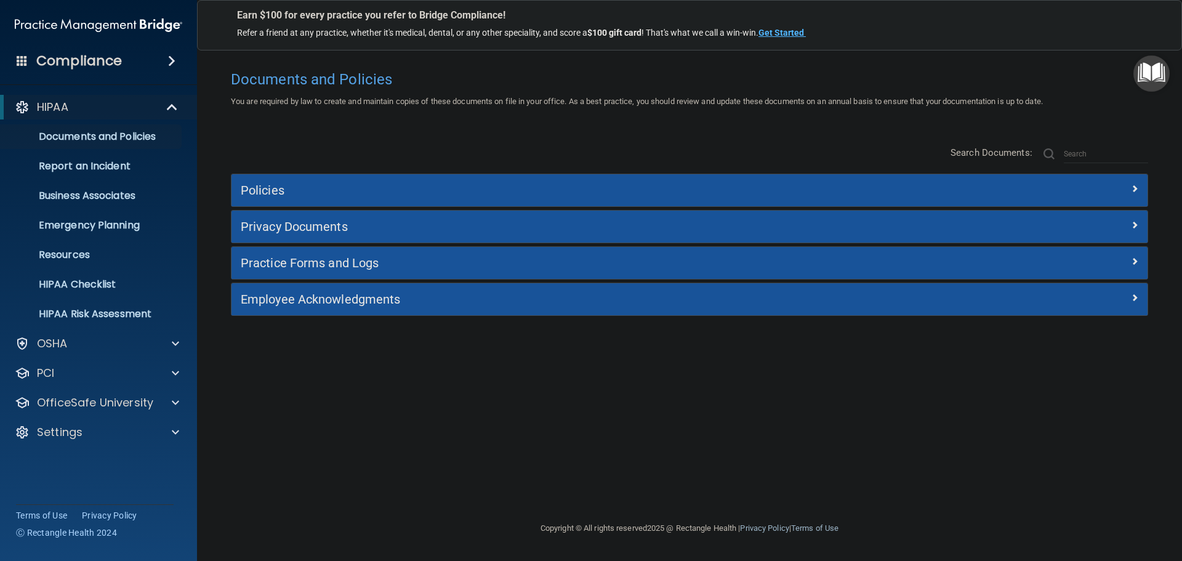 This screenshot has height=561, width=1182. I want to click on strong: Get Started, so click(781, 33).